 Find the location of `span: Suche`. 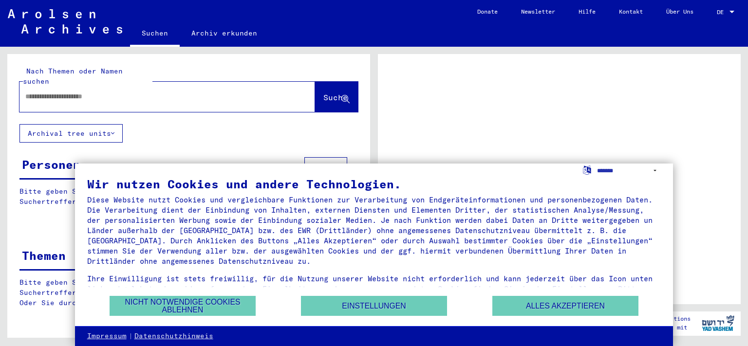

span: Suche is located at coordinates (335, 97).